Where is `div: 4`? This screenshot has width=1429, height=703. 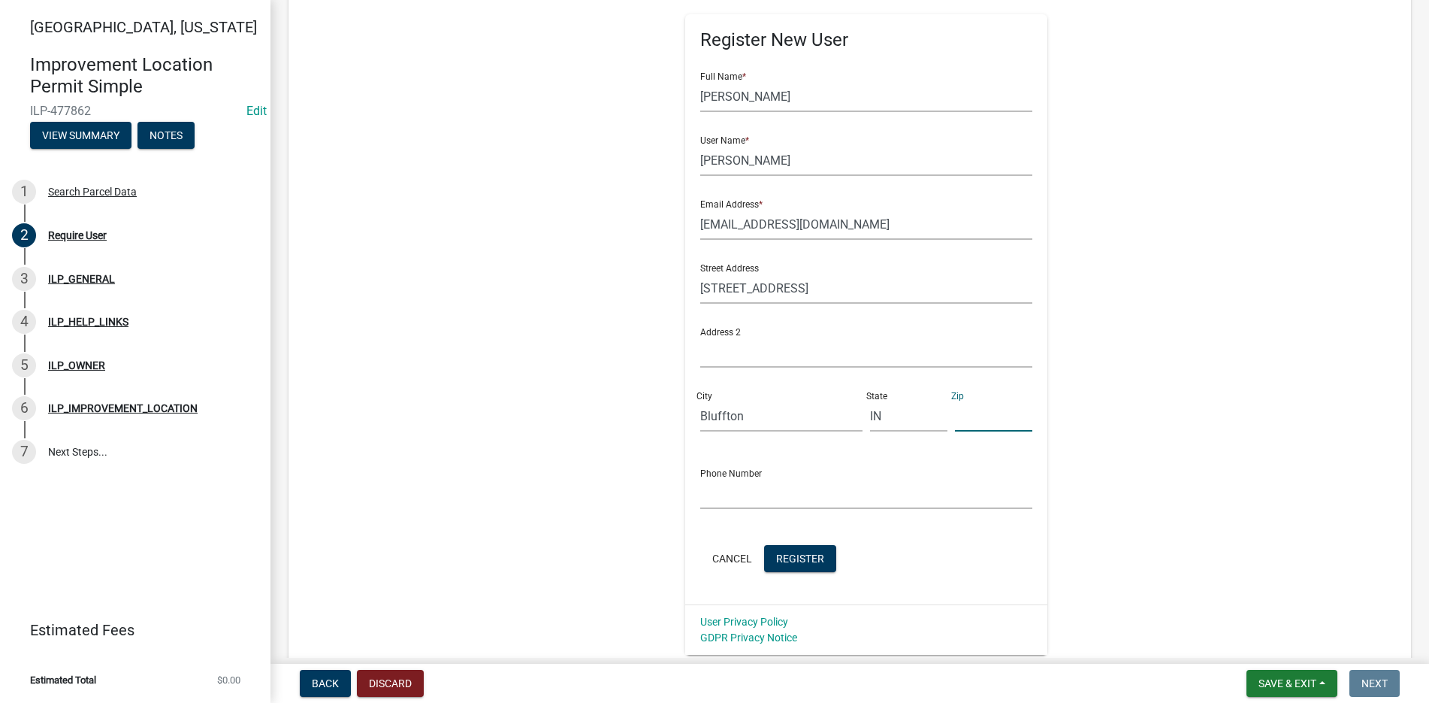 div: 4 is located at coordinates (24, 322).